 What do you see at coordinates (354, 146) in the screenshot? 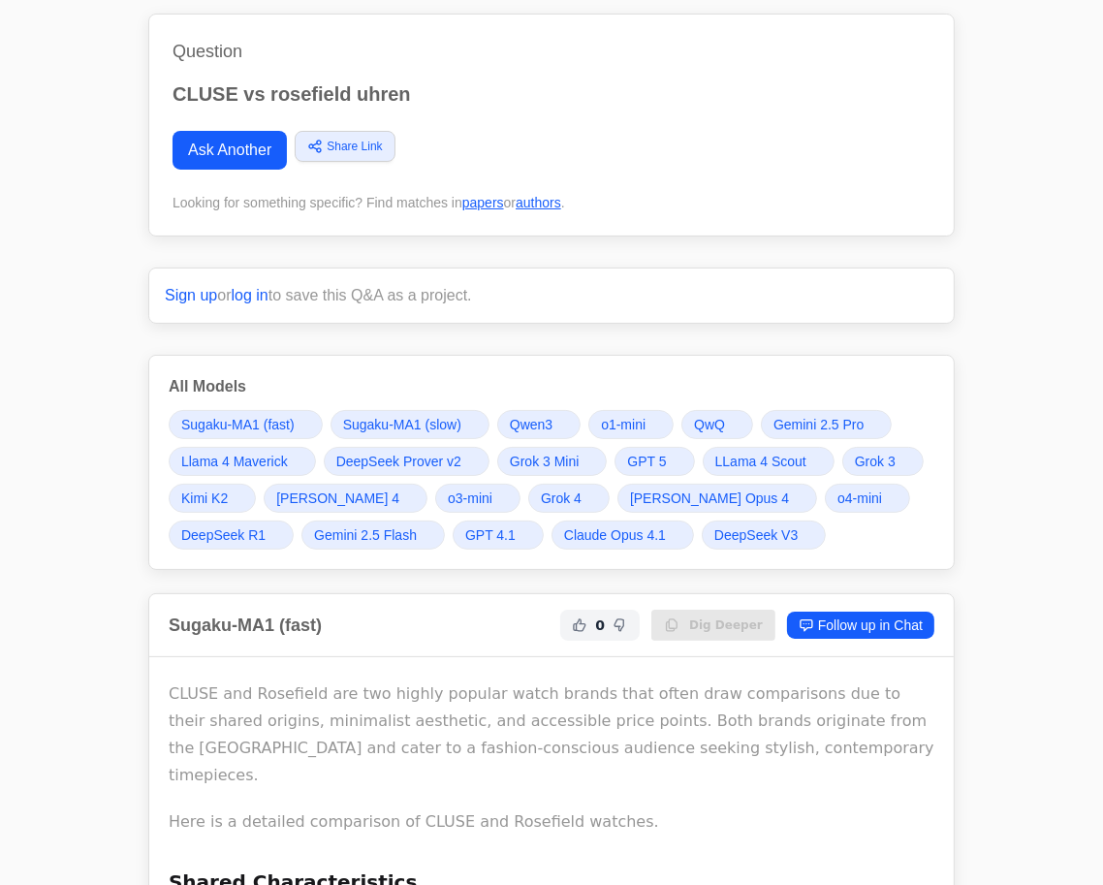
I see `span: Share Link` at bounding box center [354, 146].